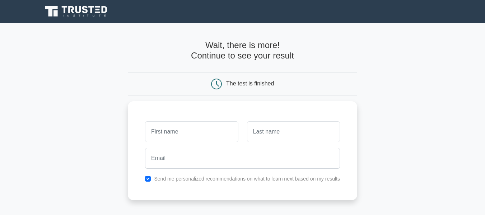 The height and width of the screenshot is (215, 485). What do you see at coordinates (293, 132) in the screenshot?
I see `input: Last name` at bounding box center [293, 132].